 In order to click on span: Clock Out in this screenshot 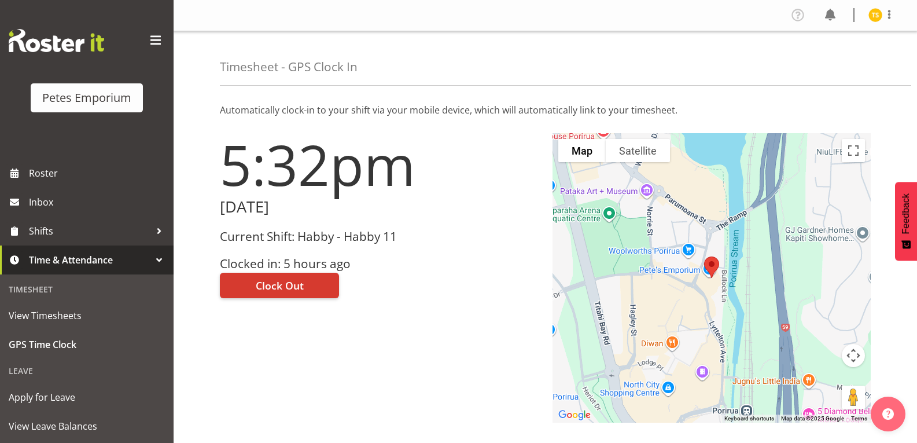, I will do `click(280, 285)`.